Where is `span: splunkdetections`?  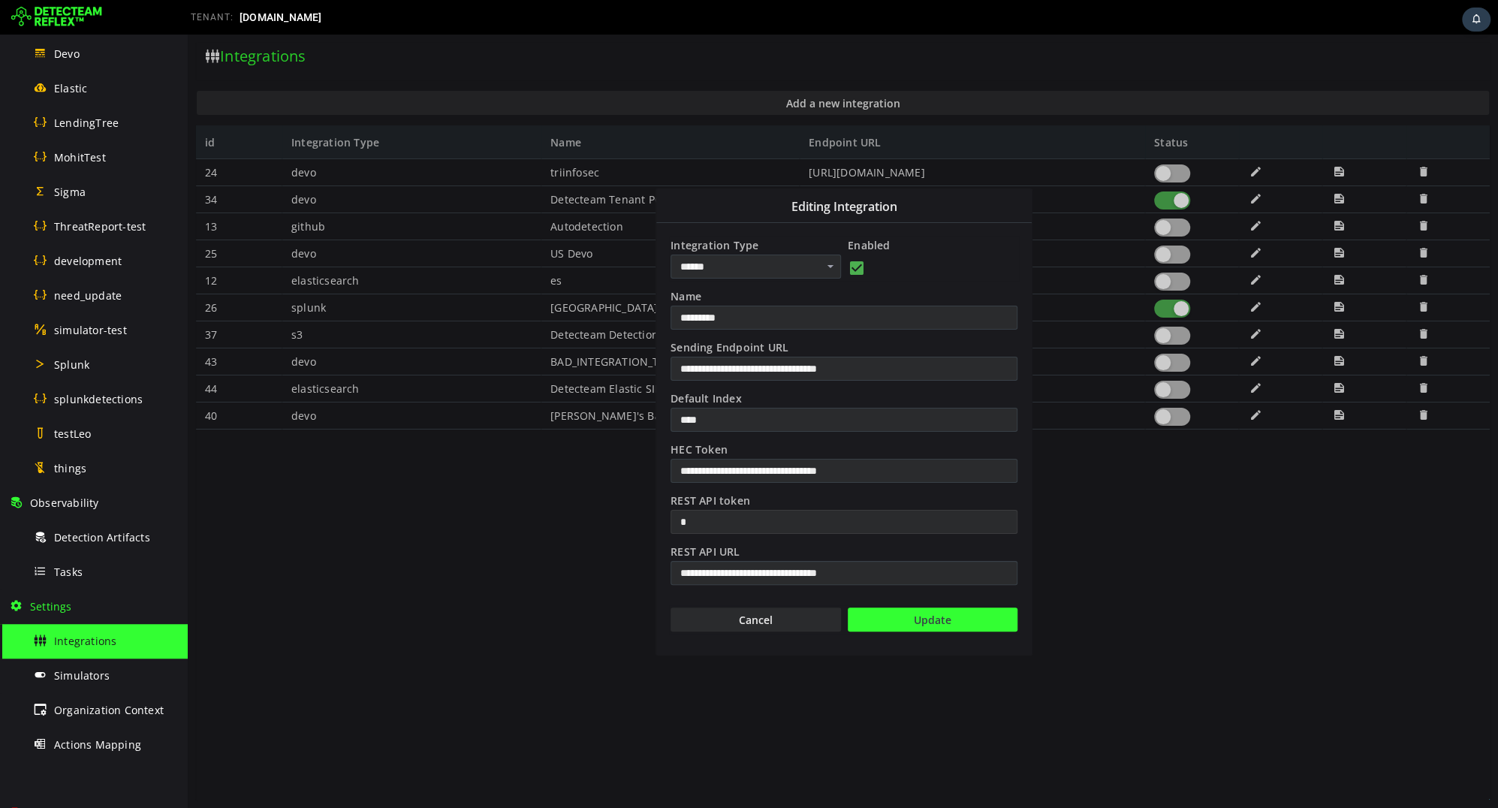
span: splunkdetections is located at coordinates (98, 399).